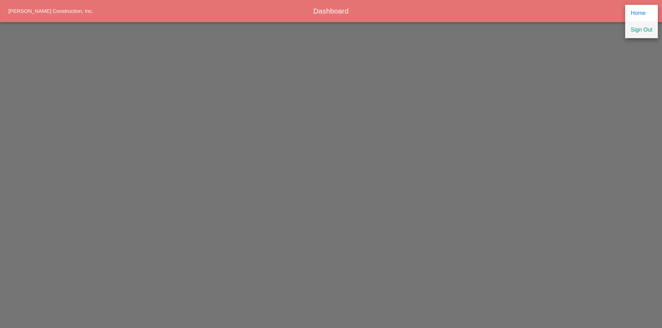  What do you see at coordinates (641, 30) in the screenshot?
I see `div: Sign Out` at bounding box center [641, 30].